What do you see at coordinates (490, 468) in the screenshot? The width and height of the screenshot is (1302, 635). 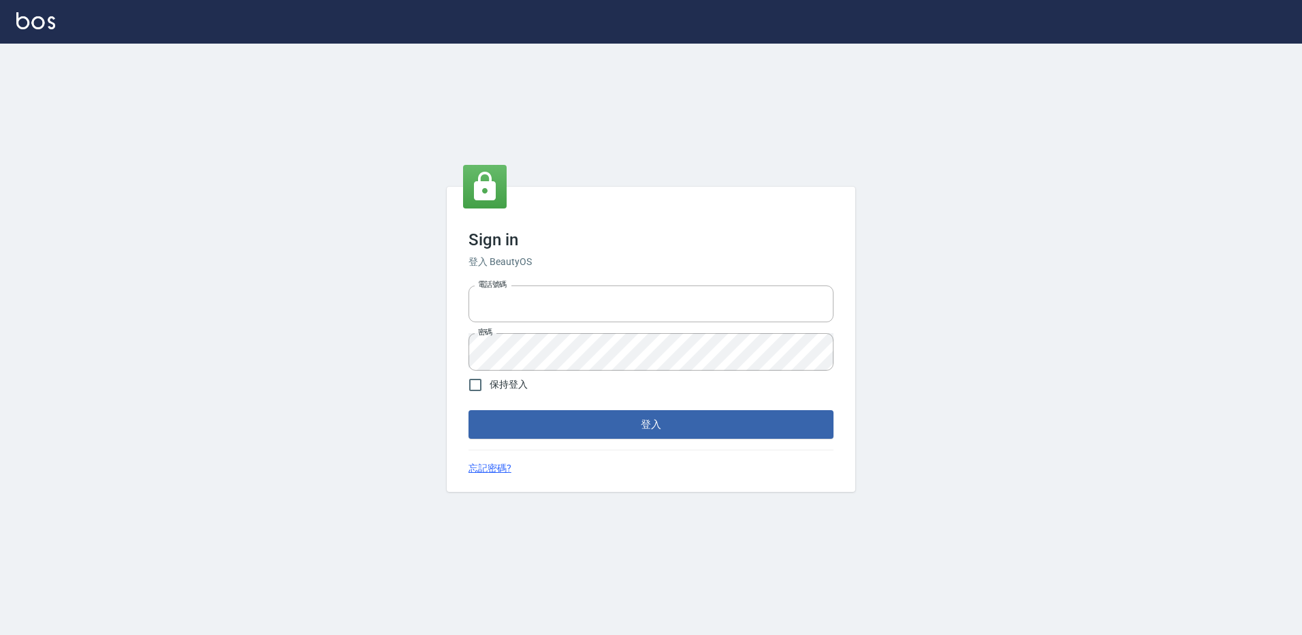 I see `a: 忘記密碼?` at bounding box center [490, 468].